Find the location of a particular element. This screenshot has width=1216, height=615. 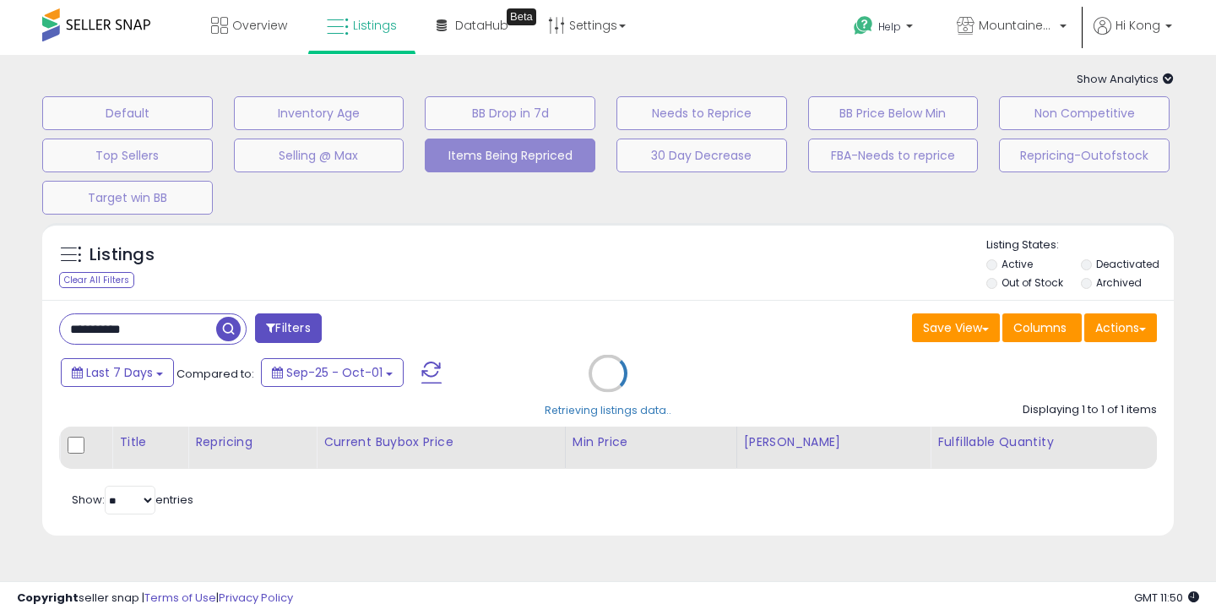

span: DataHub is located at coordinates (481, 25).